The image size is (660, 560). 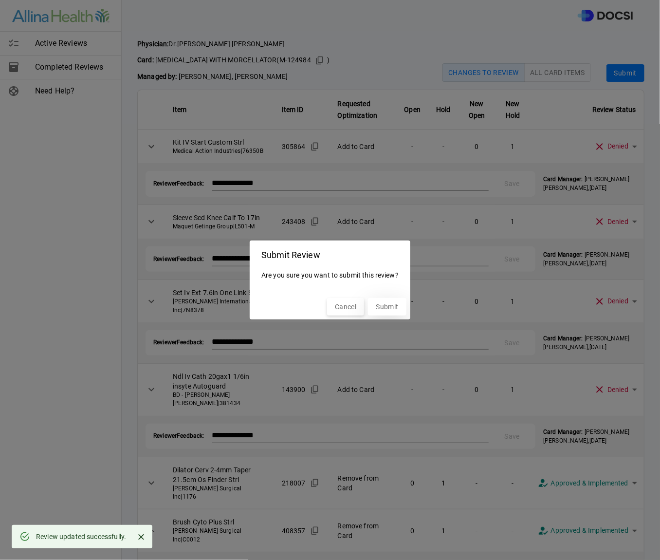 What do you see at coordinates (141, 537) in the screenshot?
I see `button: Close` at bounding box center [141, 537].